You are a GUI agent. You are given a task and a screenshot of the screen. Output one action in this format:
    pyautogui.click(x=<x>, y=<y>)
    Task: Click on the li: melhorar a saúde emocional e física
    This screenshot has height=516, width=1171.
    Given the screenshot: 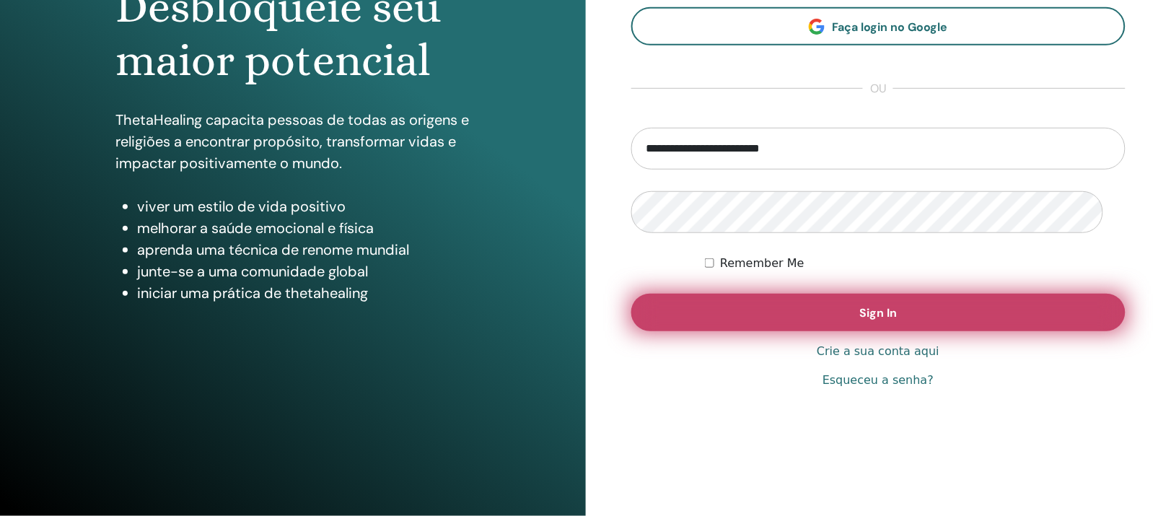 What is the action you would take?
    pyautogui.click(x=303, y=228)
    